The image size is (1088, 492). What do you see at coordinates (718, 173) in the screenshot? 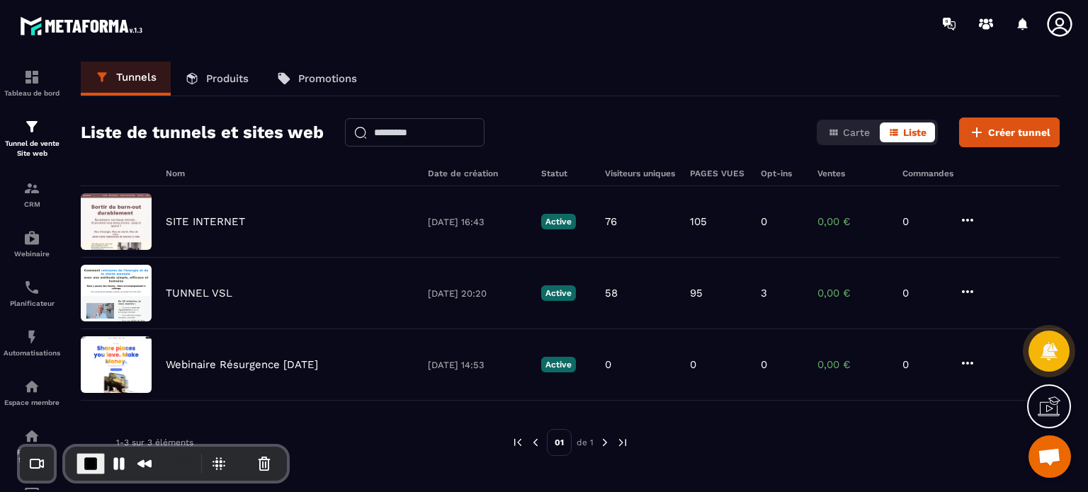
I see `h6: PAGES VUES` at bounding box center [718, 173].